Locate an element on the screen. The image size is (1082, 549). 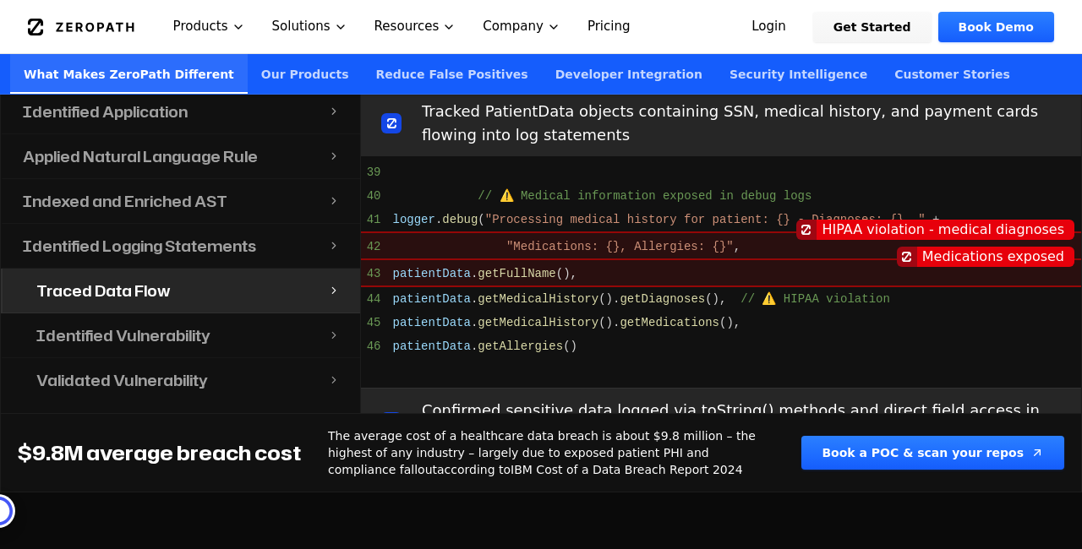
h4: Traced Data Flow is located at coordinates (103, 291).